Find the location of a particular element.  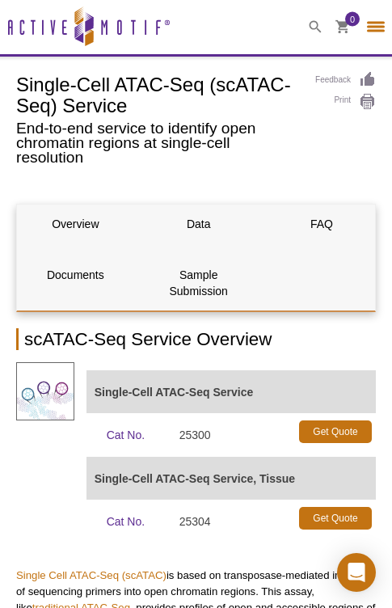

td: Single-Cell ATAC-Seq Service, Tissue is located at coordinates (231, 478).